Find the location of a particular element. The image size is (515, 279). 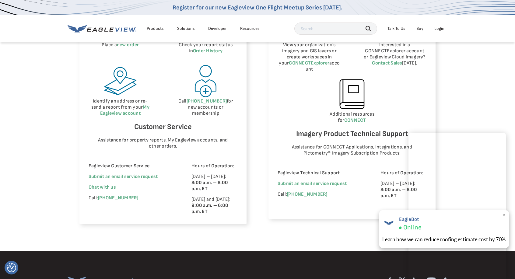

input: Search is located at coordinates (336, 29).